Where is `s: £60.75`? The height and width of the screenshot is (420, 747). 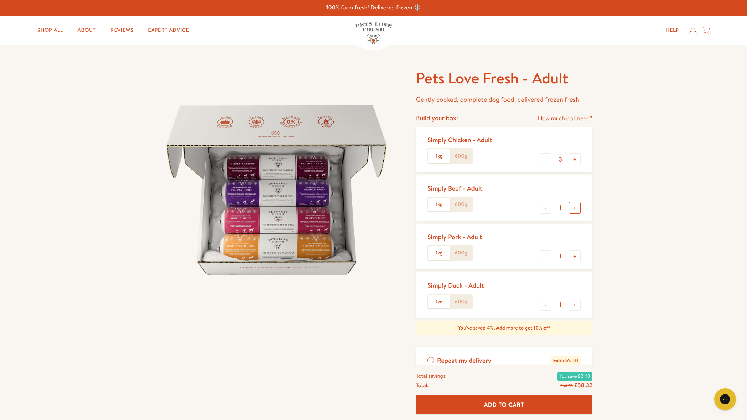
s: £60.75 is located at coordinates (566, 386).